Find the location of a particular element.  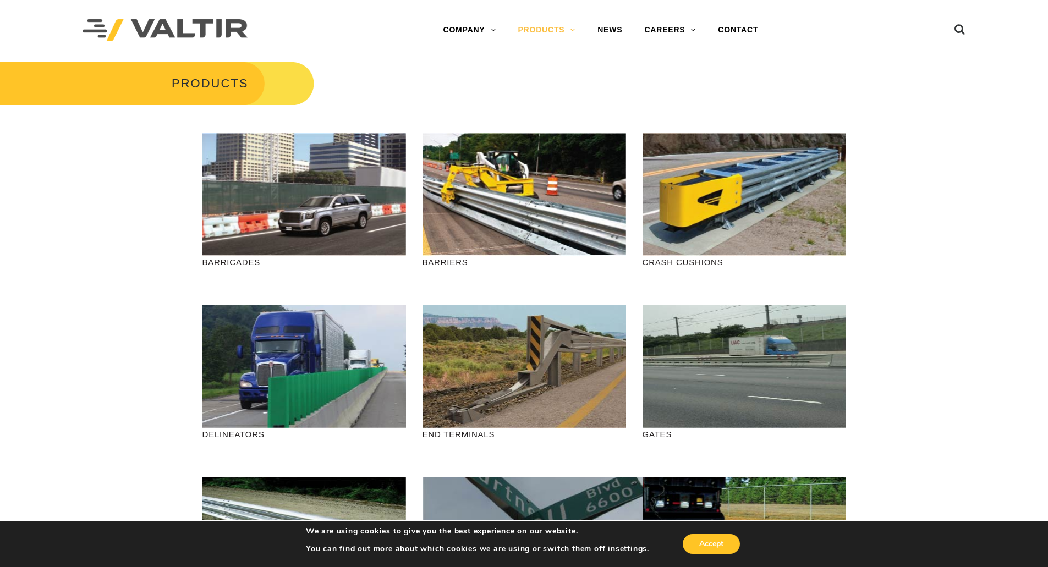

p: We are using cookies to give you the best experience on our website. is located at coordinates (477, 531).